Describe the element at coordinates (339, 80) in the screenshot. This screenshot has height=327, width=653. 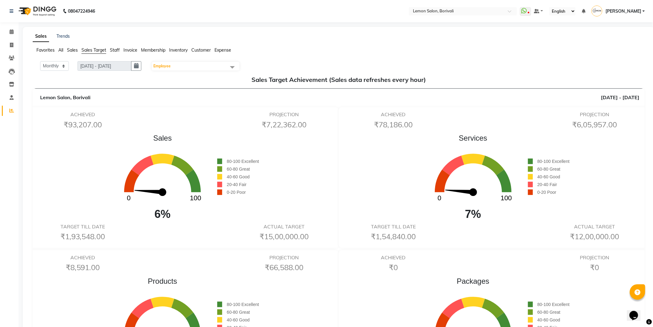
I see `h5: Sales Target Achievement (Sales data refreshes every hour)` at that location.